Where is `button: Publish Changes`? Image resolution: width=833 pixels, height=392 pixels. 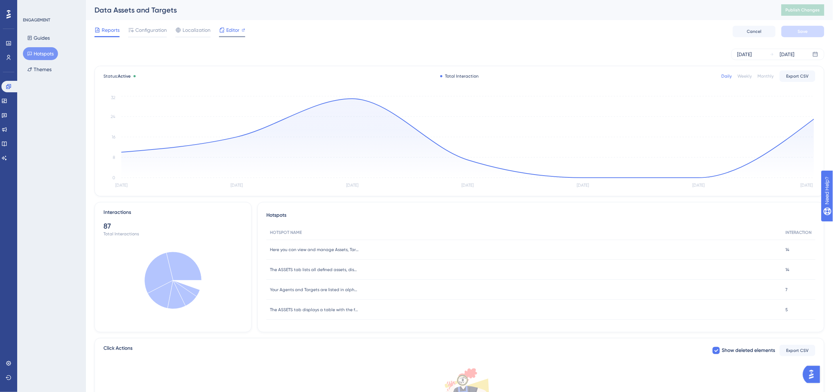
button: Publish Changes is located at coordinates (803, 10).